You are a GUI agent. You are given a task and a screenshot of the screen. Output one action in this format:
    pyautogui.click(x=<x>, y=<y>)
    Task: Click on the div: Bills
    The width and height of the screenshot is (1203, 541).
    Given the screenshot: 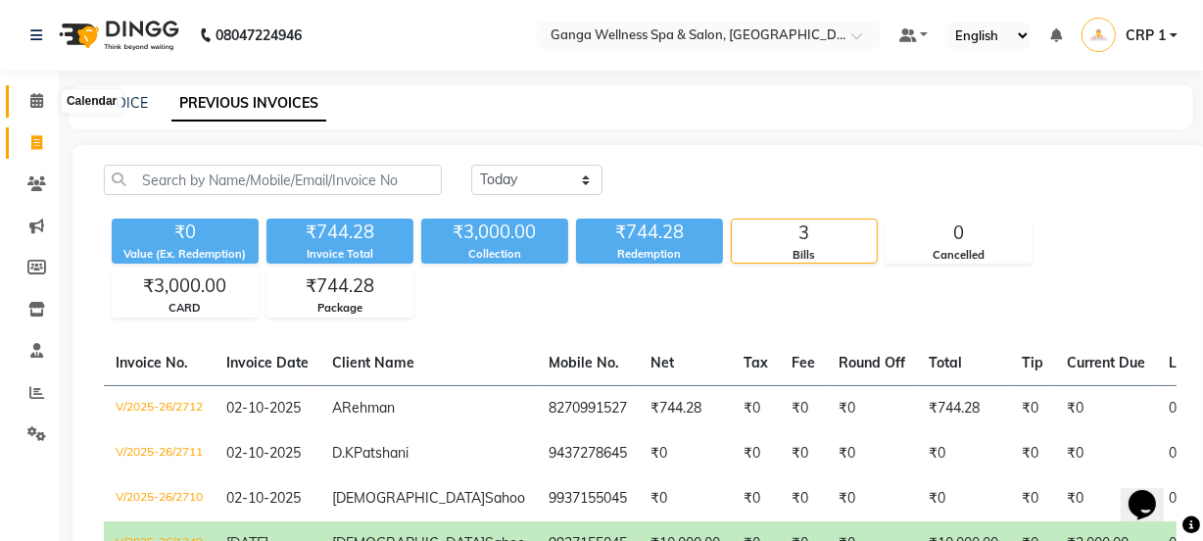 What is the action you would take?
    pyautogui.click(x=804, y=255)
    